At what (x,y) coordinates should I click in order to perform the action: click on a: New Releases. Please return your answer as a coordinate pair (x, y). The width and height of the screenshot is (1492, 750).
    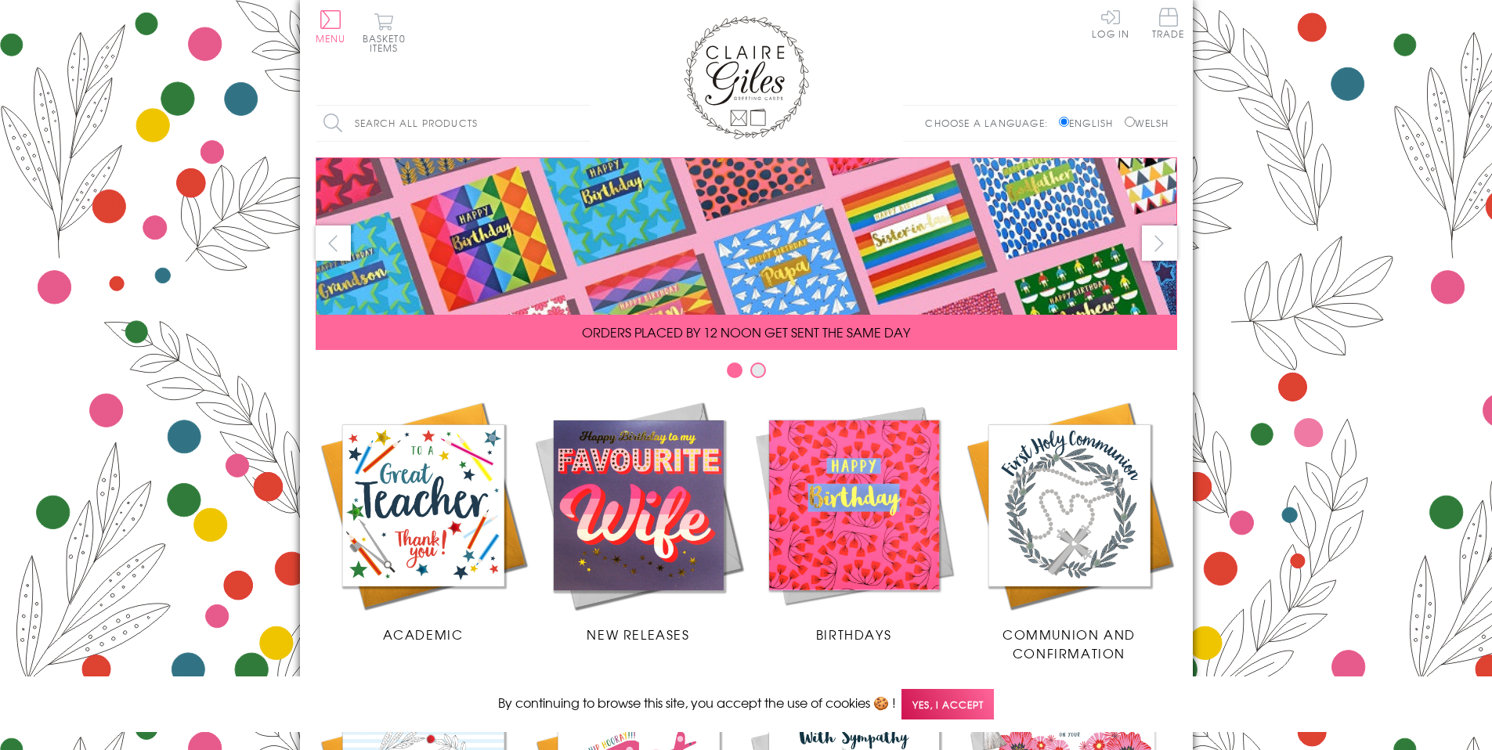
    Looking at the image, I should click on (638, 521).